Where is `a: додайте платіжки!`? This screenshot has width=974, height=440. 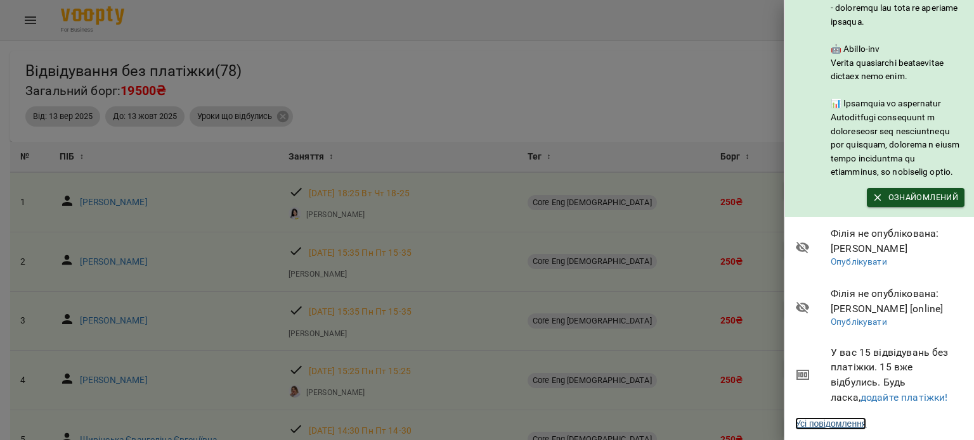
a: додайте платіжки! is located at coordinates (904, 397).